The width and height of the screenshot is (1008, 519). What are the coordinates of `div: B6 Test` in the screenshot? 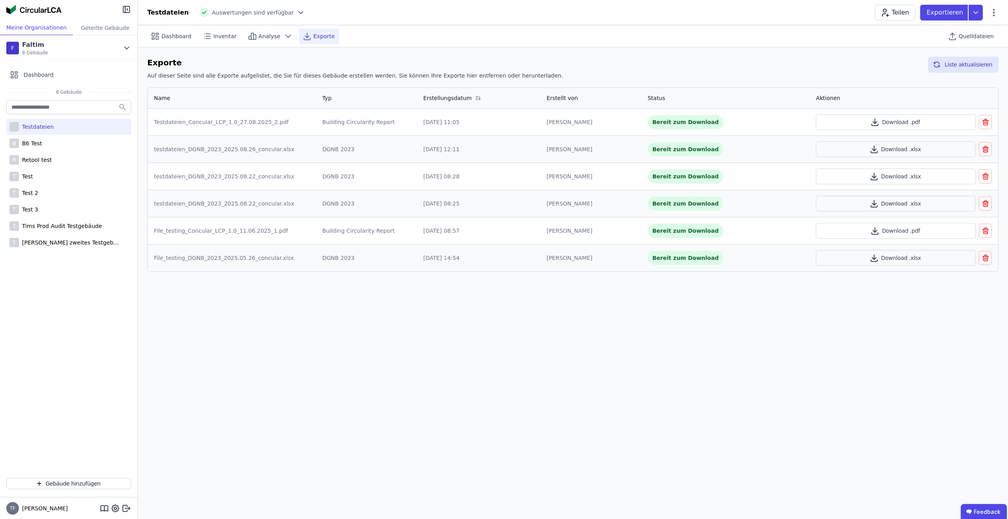 It's located at (30, 143).